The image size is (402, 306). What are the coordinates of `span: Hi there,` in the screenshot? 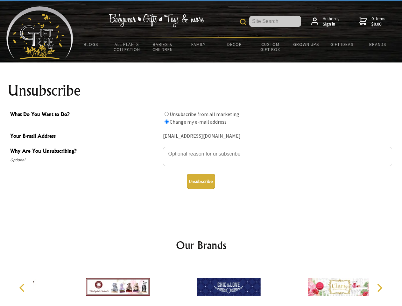 It's located at (331, 21).